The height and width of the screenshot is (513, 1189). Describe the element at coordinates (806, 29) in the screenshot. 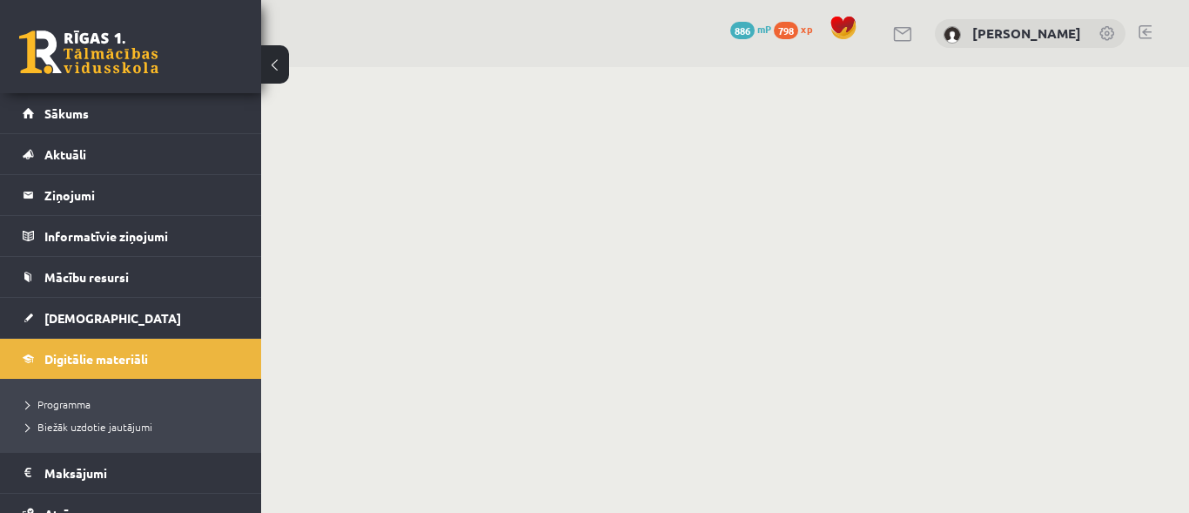

I see `span: xp` at that location.